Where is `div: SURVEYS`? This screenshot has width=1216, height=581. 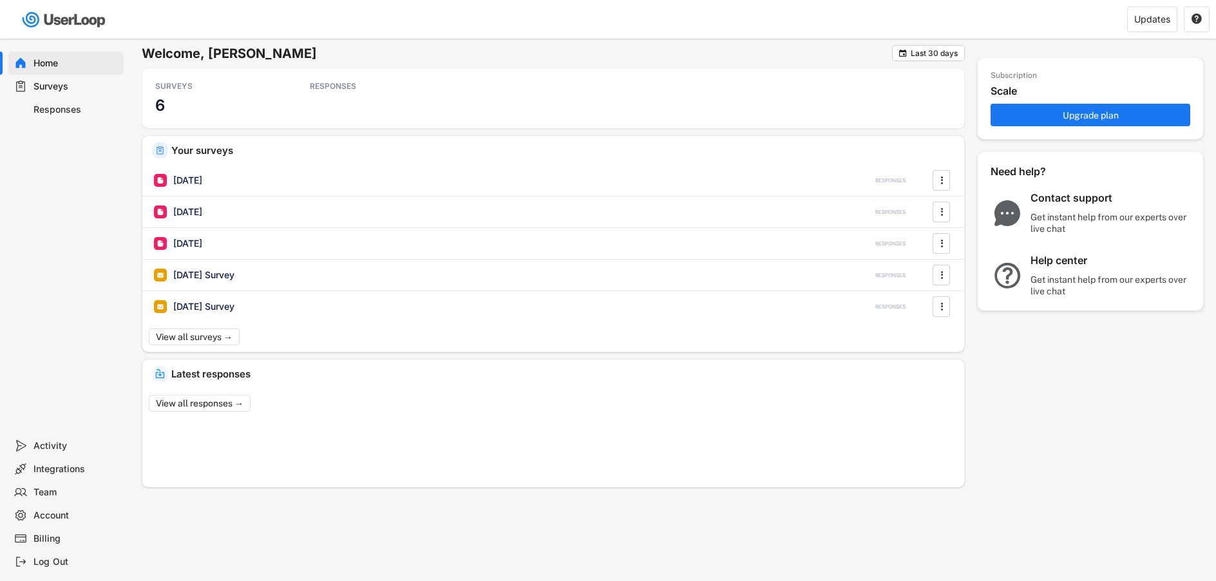 div: SURVEYS is located at coordinates (213, 86).